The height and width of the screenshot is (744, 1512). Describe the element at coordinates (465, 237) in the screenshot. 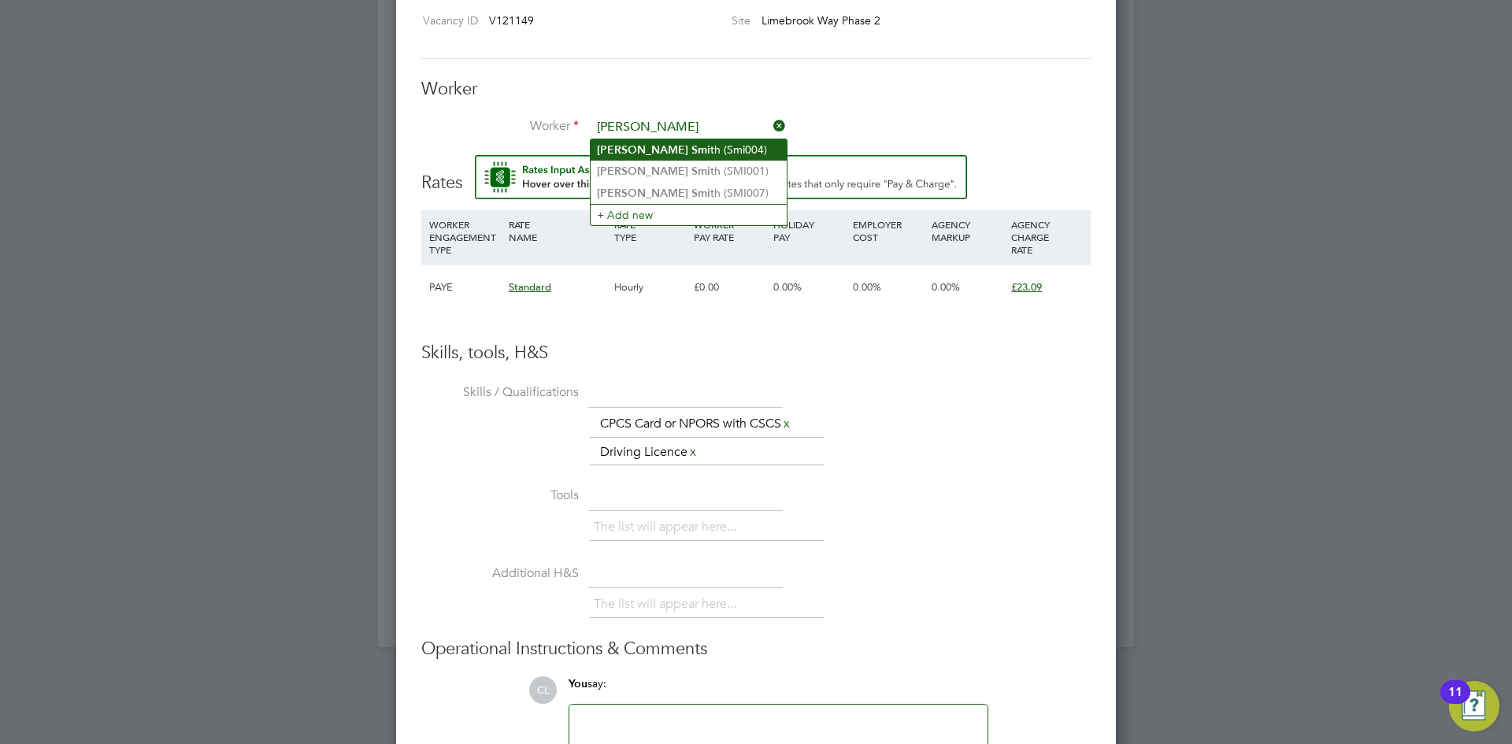

I see `div: WORKER ENGAGEMENT TYPE` at that location.